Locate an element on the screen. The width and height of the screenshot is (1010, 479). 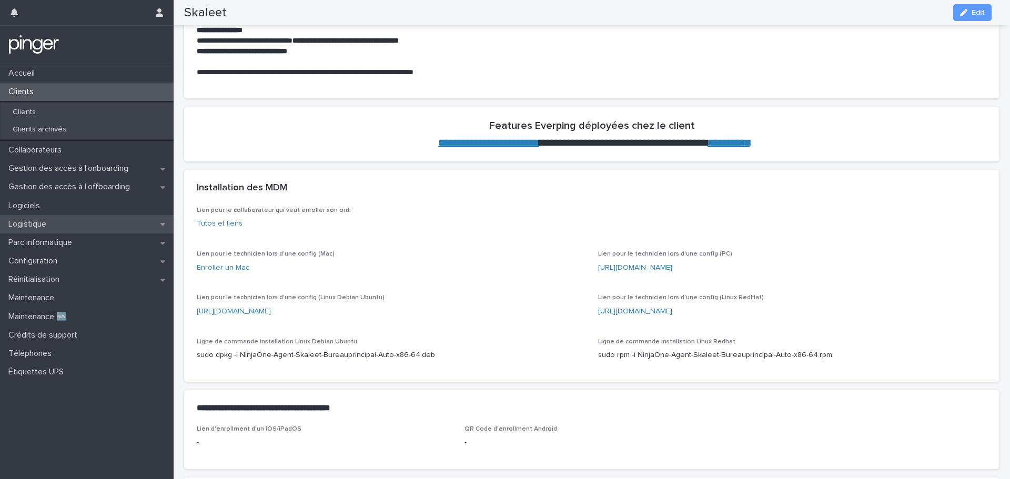
span: Lien pour le technicien lors d'une config (PC) is located at coordinates (665, 254).